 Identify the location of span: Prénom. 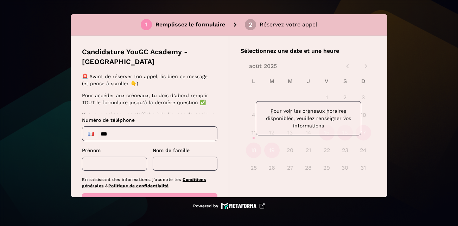
(91, 150).